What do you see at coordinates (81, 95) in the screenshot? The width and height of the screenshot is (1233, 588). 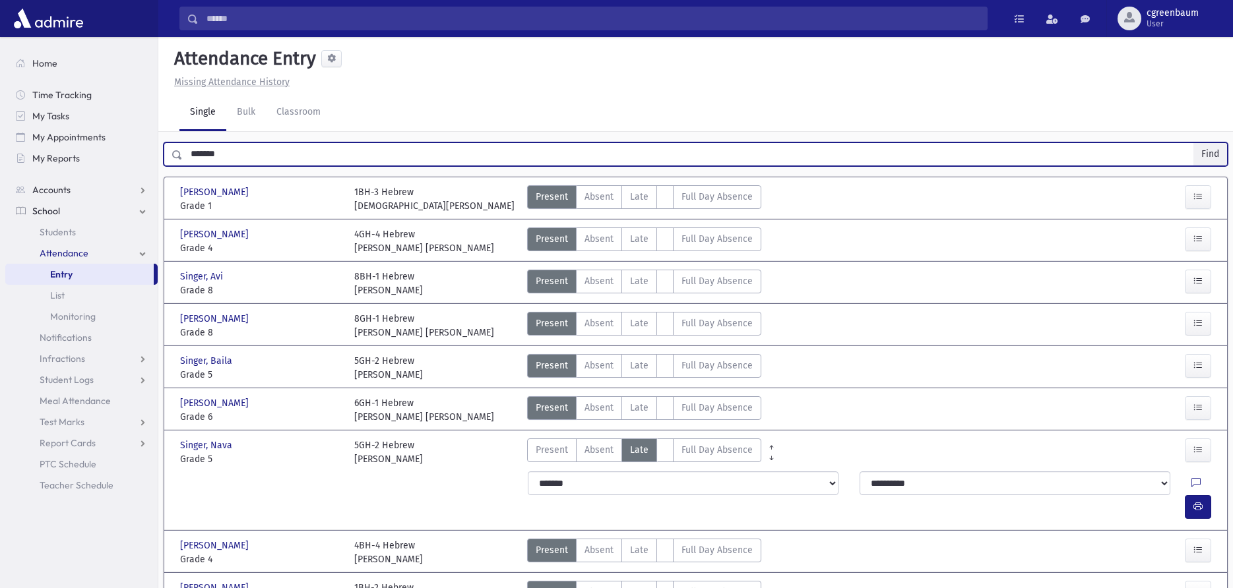 I see `a: Time Tracking` at bounding box center [81, 95].